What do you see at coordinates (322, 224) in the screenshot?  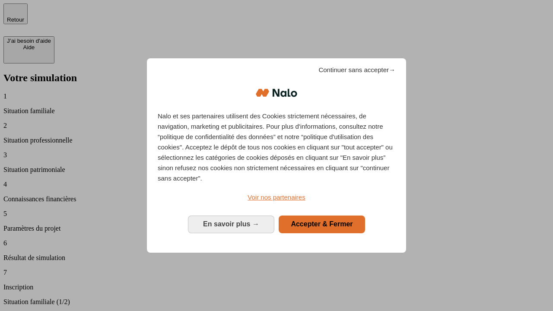 I see `button: Accepter & Fermer: Accepter notre traitement des données et fermer` at bounding box center [322, 224].